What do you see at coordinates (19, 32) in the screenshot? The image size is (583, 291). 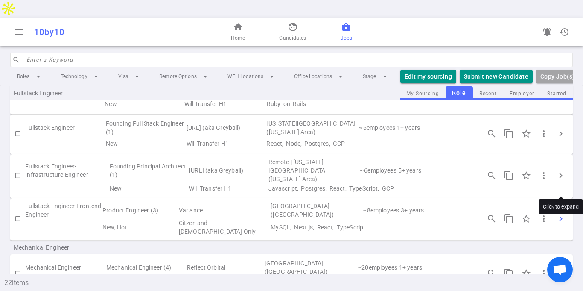 I see `button: Open menu` at bounding box center [19, 32].